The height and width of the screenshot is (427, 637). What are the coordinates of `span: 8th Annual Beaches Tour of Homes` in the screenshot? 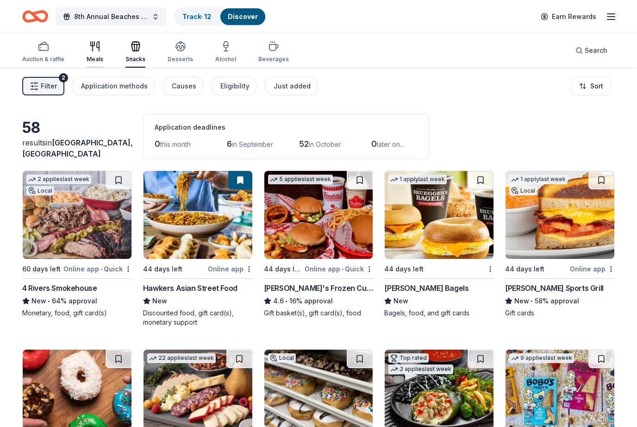 It's located at (111, 17).